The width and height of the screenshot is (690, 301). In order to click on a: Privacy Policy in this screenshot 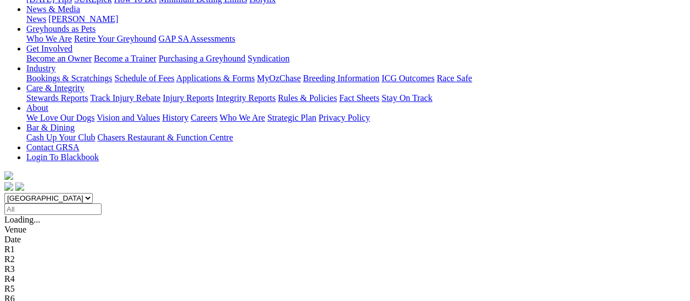, I will do `click(344, 117)`.